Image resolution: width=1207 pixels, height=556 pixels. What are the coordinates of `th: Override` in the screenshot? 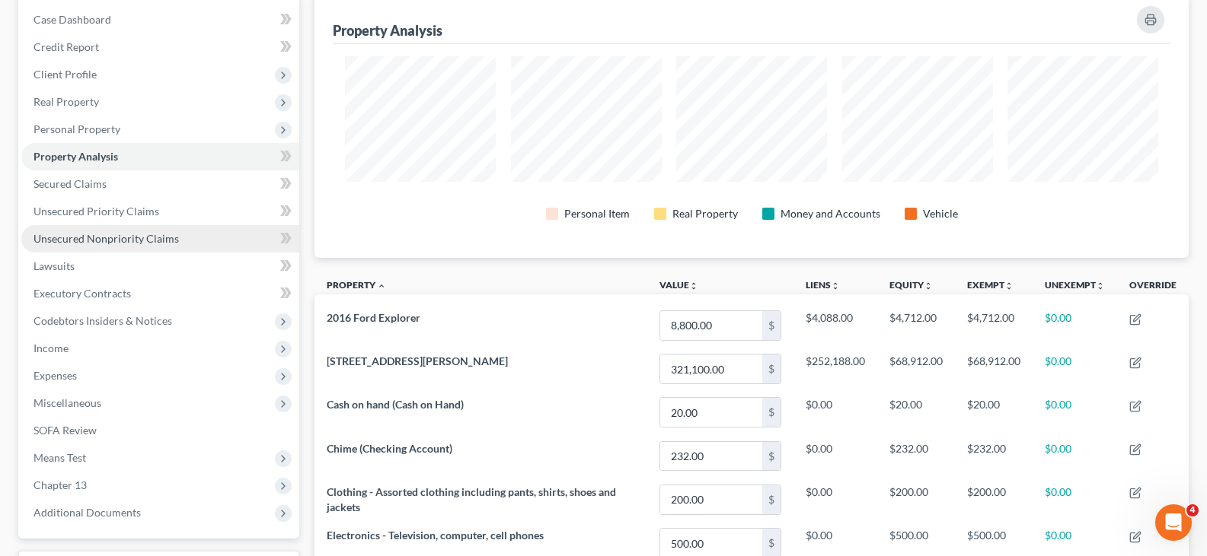 It's located at (1153, 287).